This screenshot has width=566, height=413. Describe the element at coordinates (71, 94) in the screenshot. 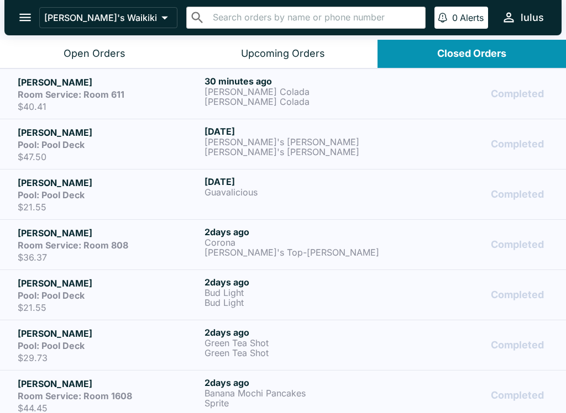

I see `strong: Room Service: Room 611` at that location.